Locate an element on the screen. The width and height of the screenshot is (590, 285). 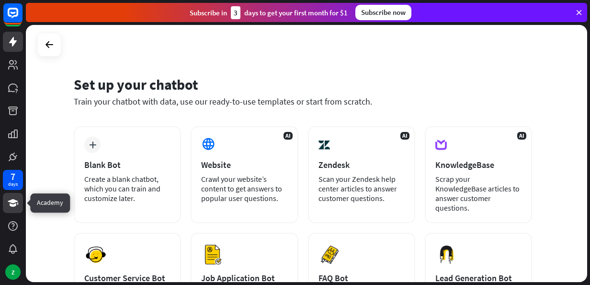
div: Subscribe in days to get your first month for $1 is located at coordinates (269, 12).